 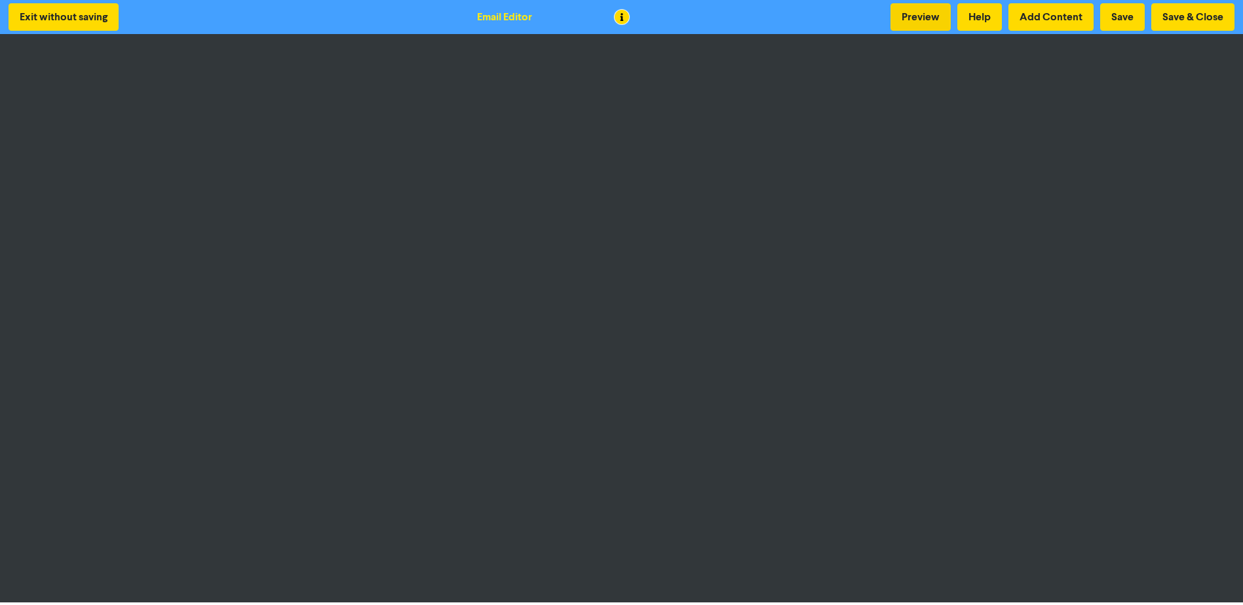 What do you see at coordinates (979, 17) in the screenshot?
I see `button: Help` at bounding box center [979, 17].